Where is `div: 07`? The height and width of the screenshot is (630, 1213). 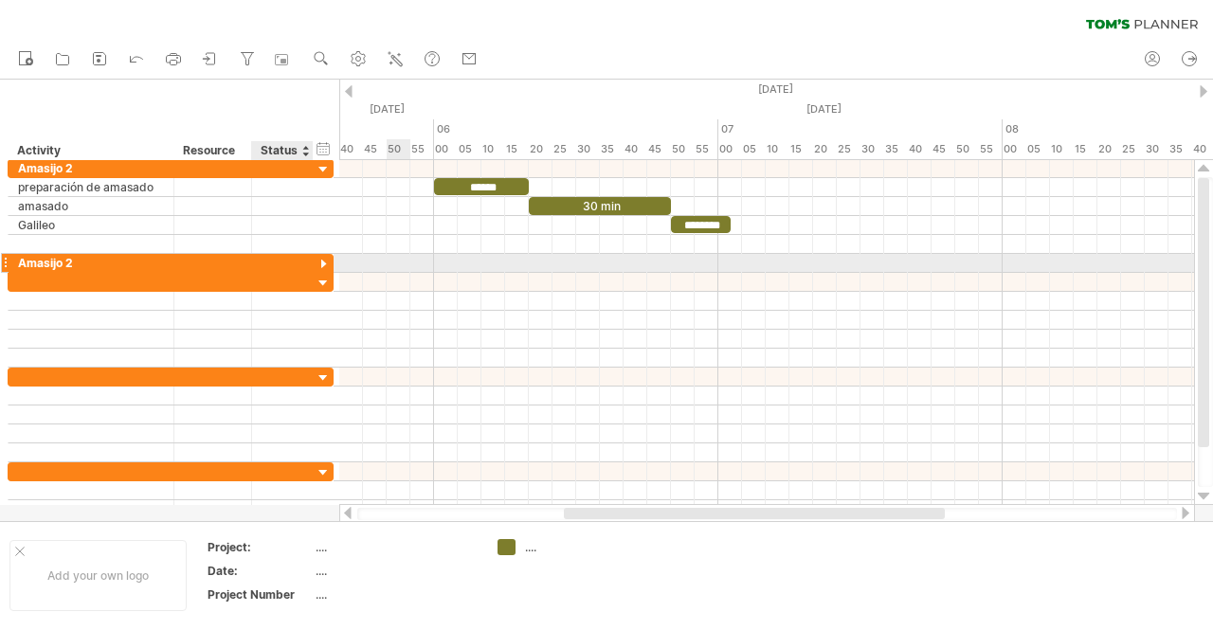 div: 07 is located at coordinates (861, 129).